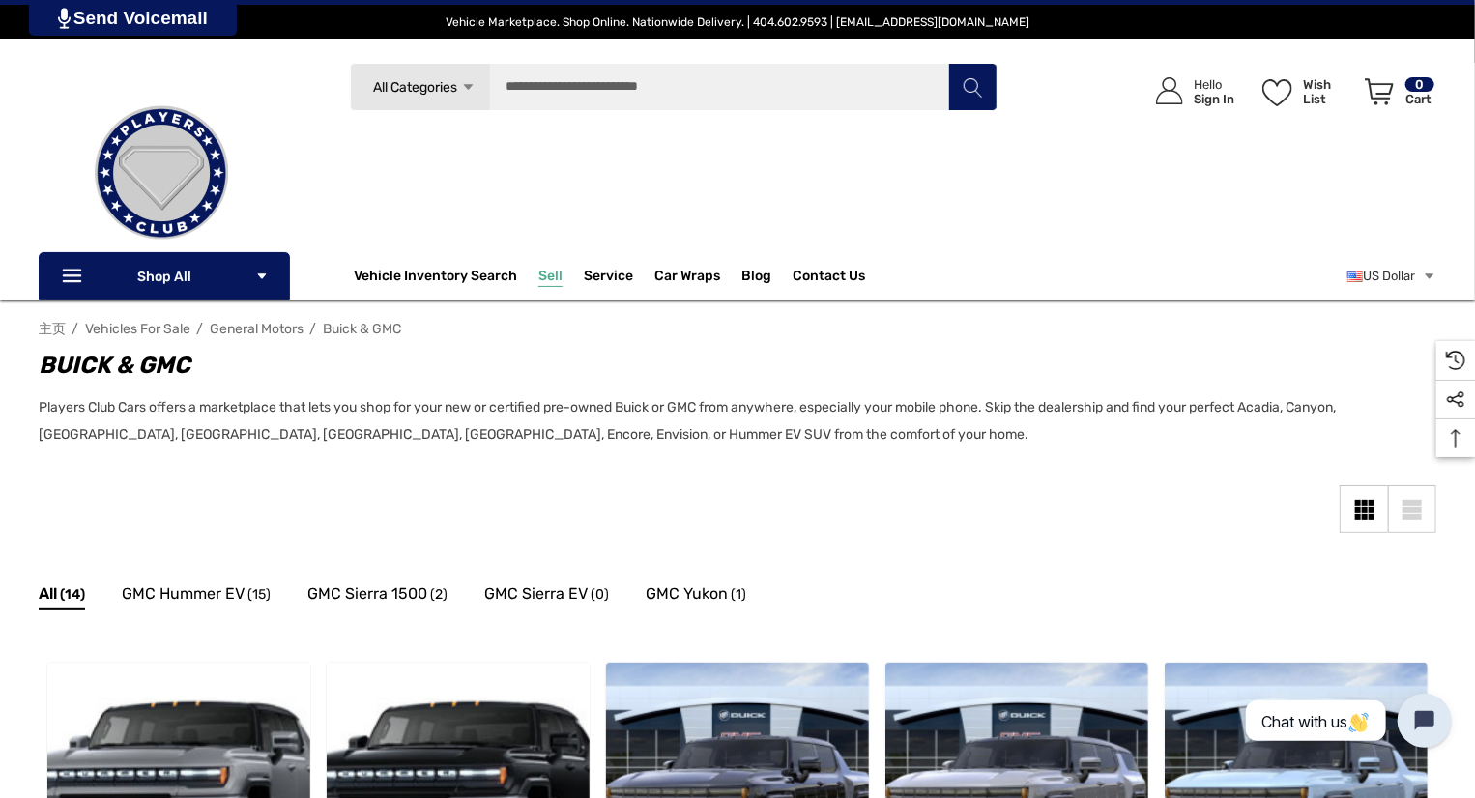  I want to click on svg: Social Media, so click(1455, 400).